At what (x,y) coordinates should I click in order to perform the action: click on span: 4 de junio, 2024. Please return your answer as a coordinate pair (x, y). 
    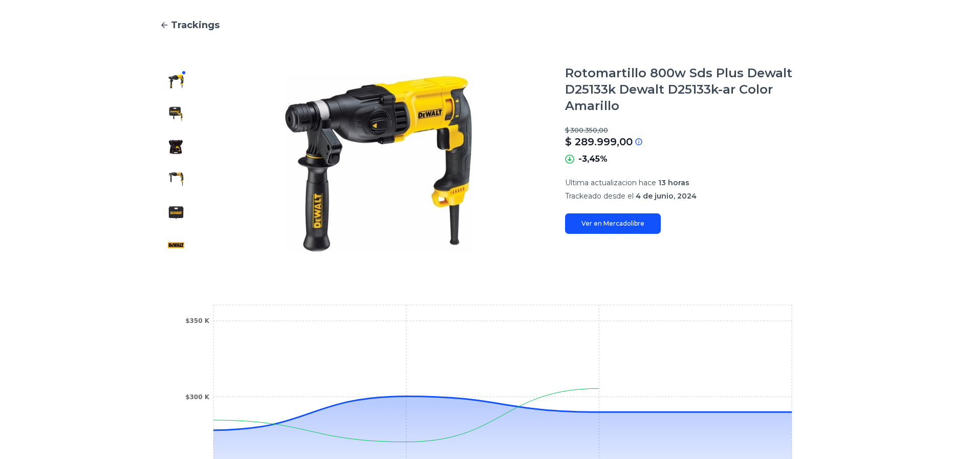
    Looking at the image, I should click on (666, 196).